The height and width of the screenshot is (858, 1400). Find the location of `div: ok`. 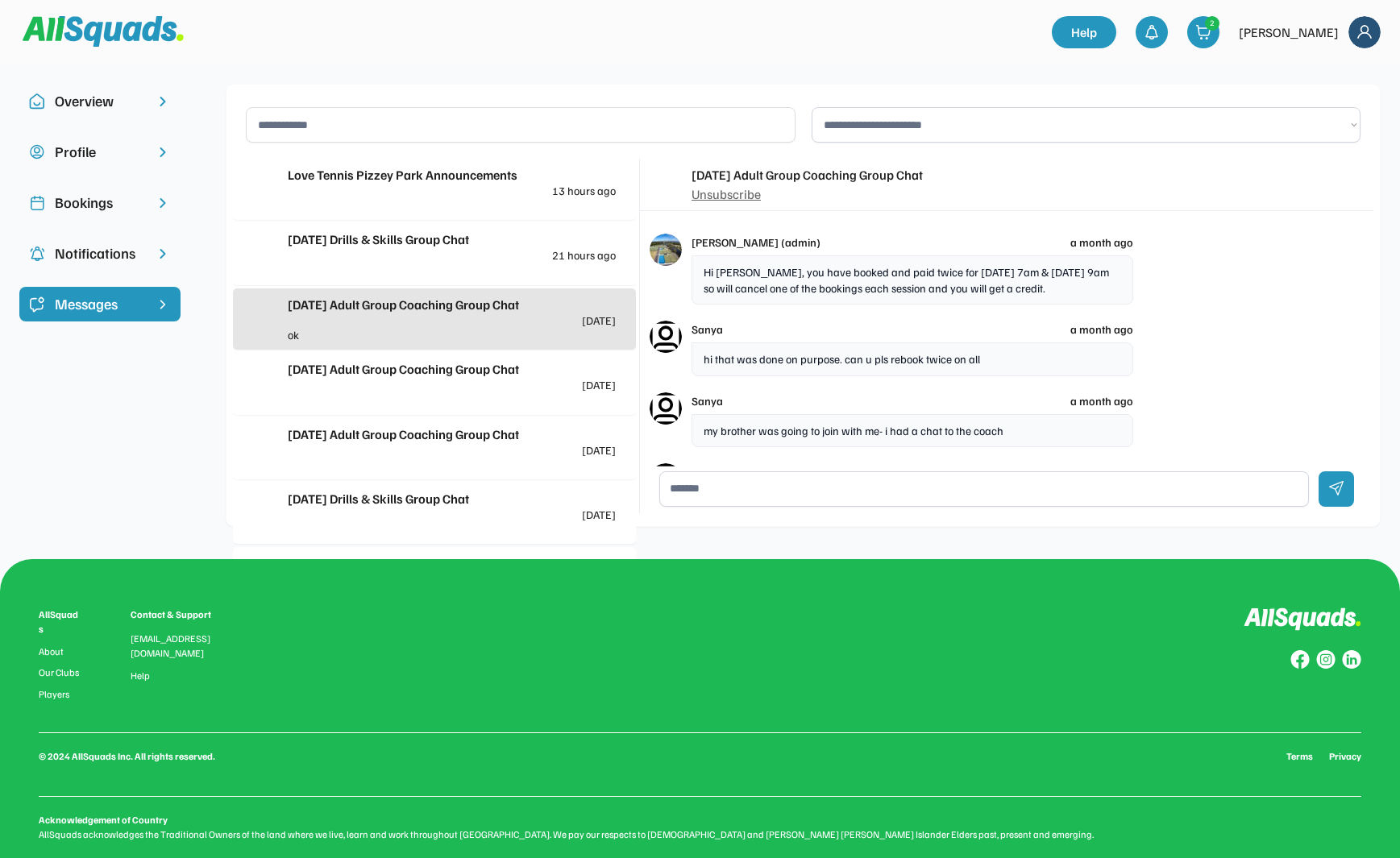

div: ok is located at coordinates (370, 335).